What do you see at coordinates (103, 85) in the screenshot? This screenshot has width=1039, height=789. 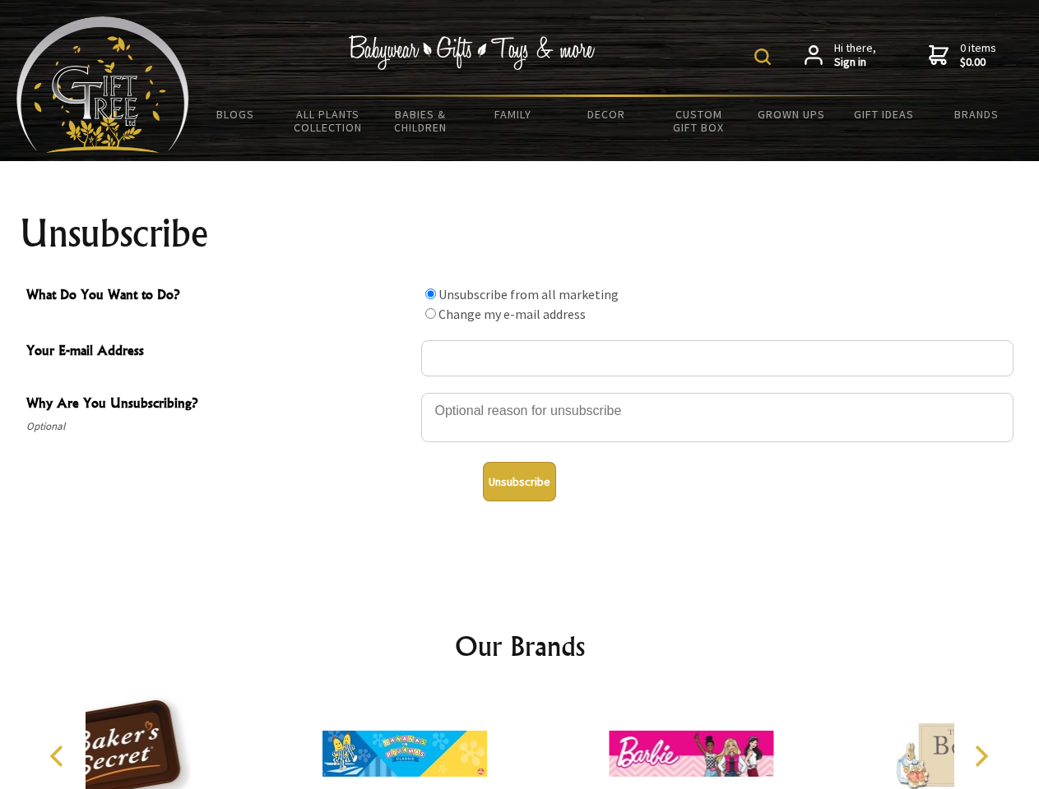 I see `img: Babyware - Gifts - Toys and more...` at bounding box center [103, 85].